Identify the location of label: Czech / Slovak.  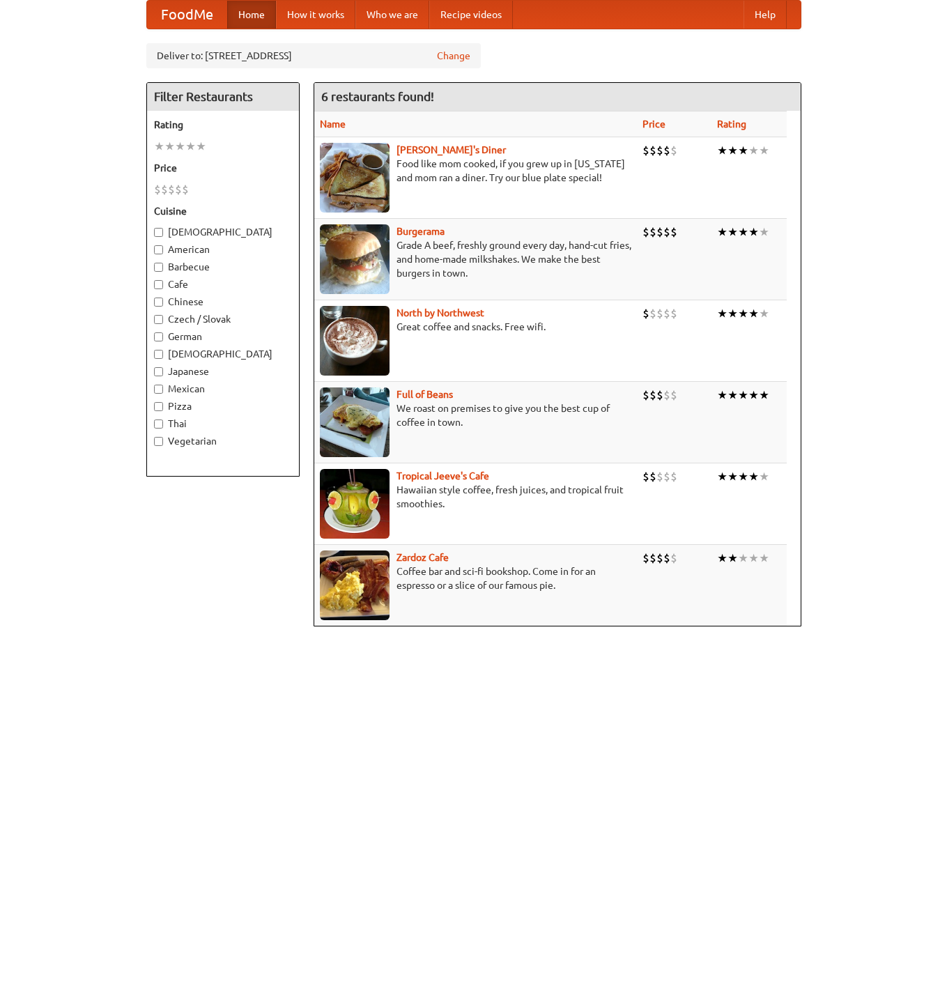
(223, 319).